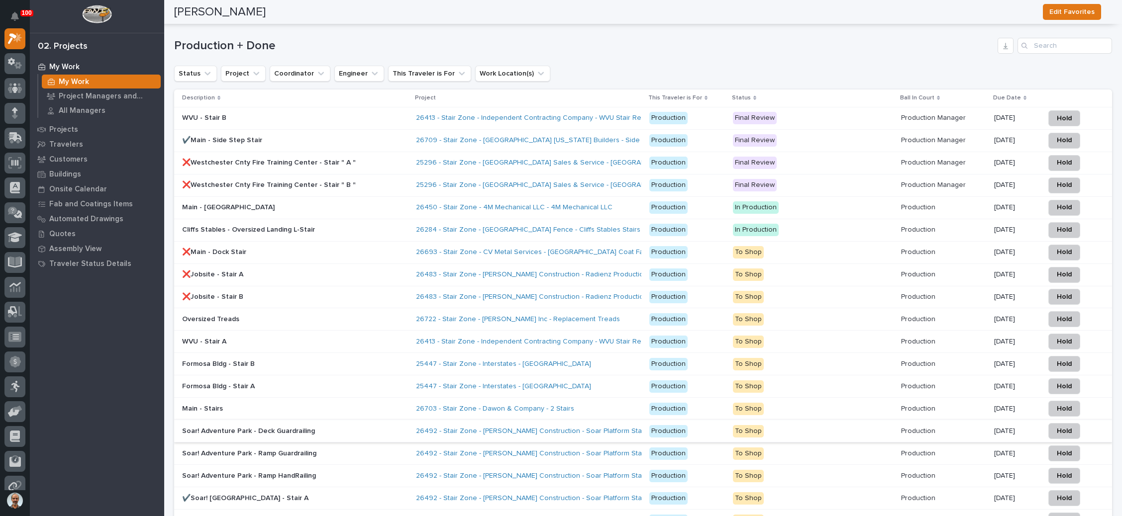 This screenshot has width=1122, height=516. What do you see at coordinates (15, 501) in the screenshot?
I see `button: users-avatar` at bounding box center [15, 501].